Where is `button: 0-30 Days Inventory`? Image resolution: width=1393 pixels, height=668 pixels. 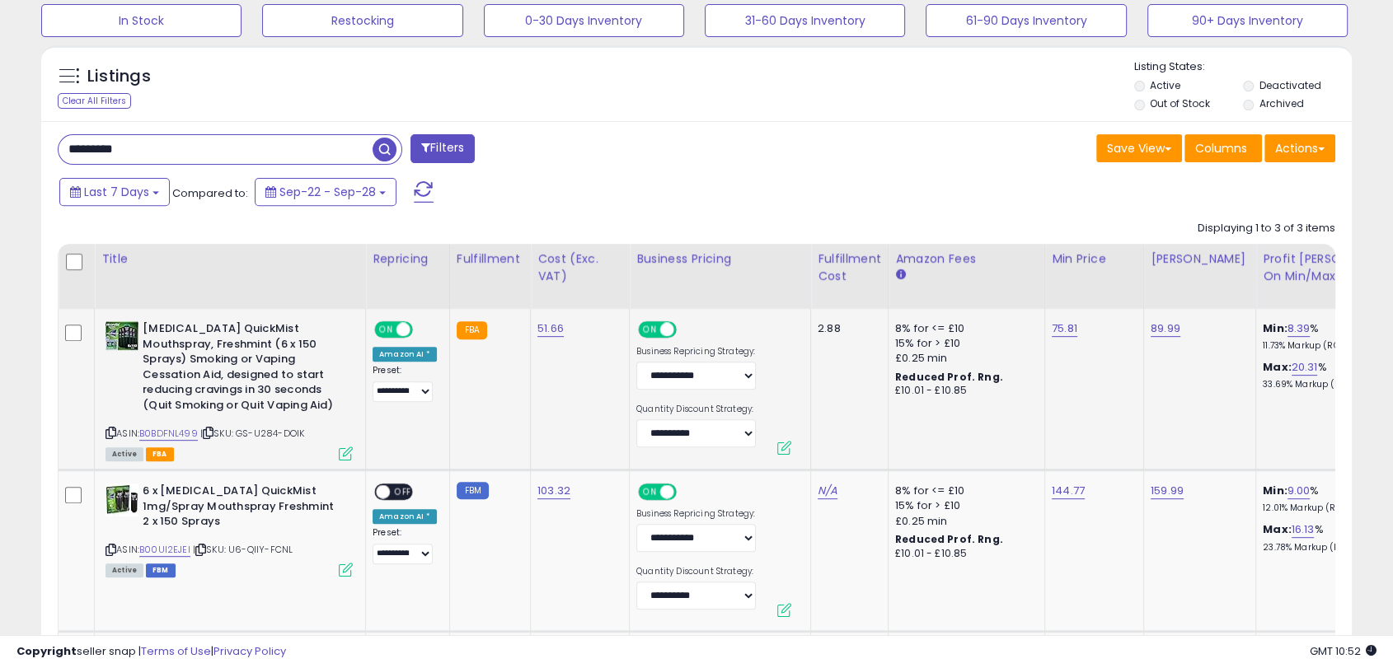
button: 0-30 Days Inventory is located at coordinates (583, 21).